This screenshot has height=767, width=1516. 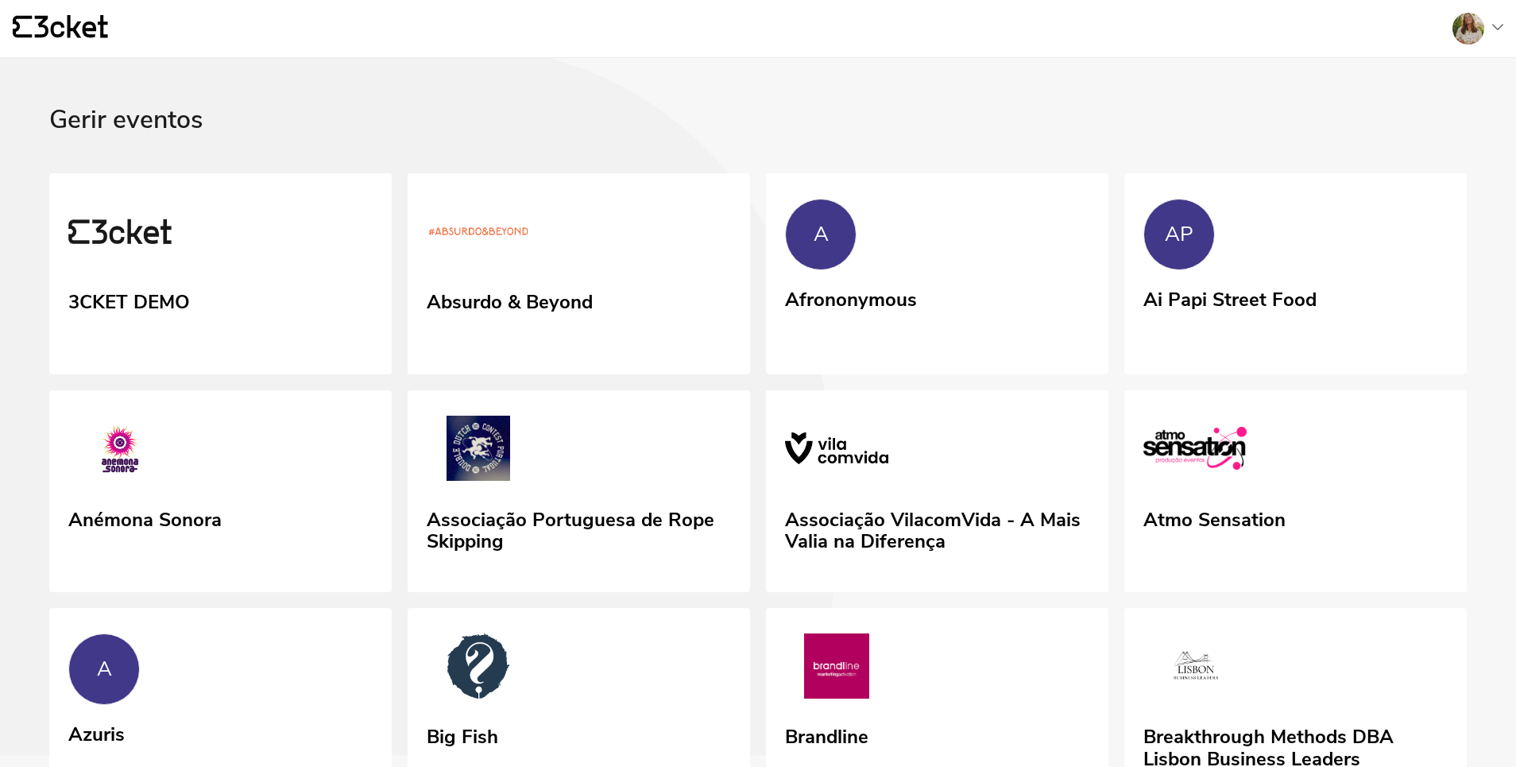 What do you see at coordinates (462, 734) in the screenshot?
I see `div: Big Fish` at bounding box center [462, 734].